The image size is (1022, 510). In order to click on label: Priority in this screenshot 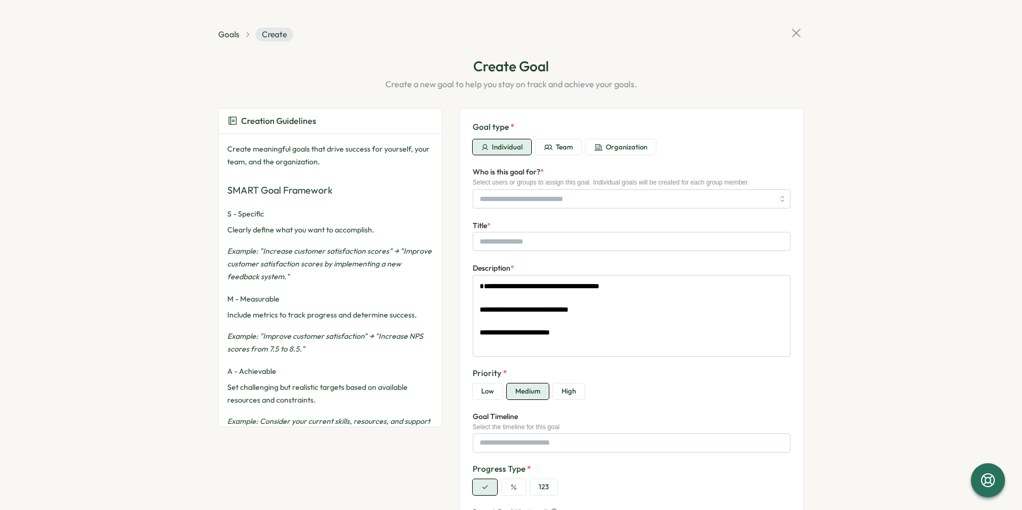, I will do `click(631, 374)`.